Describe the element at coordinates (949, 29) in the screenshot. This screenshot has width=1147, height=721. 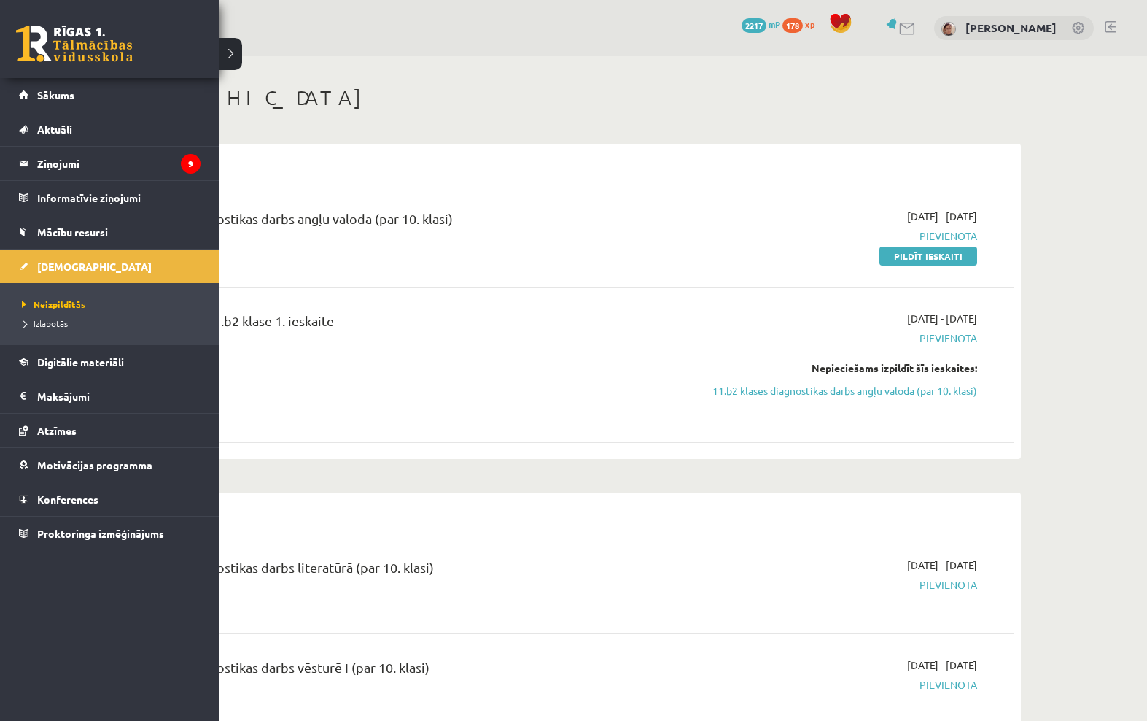
I see `img: Darja Matvijenko` at that location.